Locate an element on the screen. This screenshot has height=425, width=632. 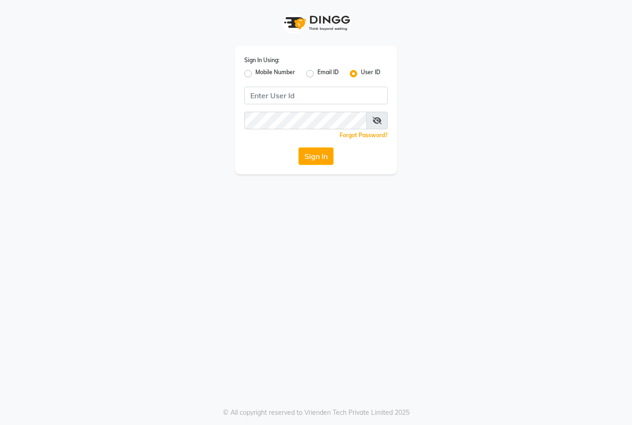
a: Forgot Password? is located at coordinates (364, 135).